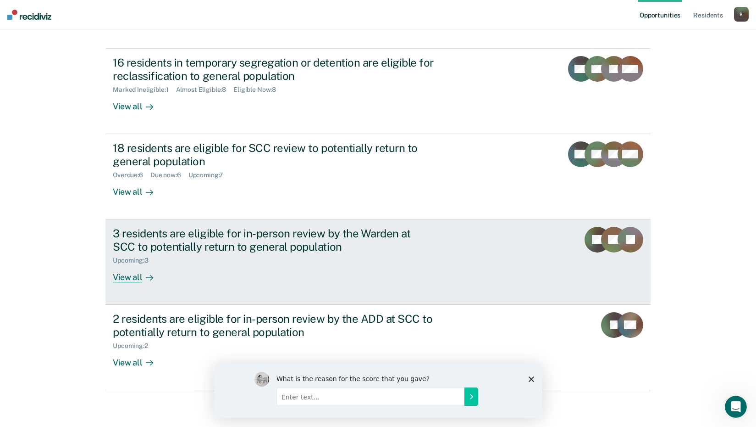 The width and height of the screenshot is (756, 427). I want to click on div: What is the reason for the score that you gave?, so click(168, 16).